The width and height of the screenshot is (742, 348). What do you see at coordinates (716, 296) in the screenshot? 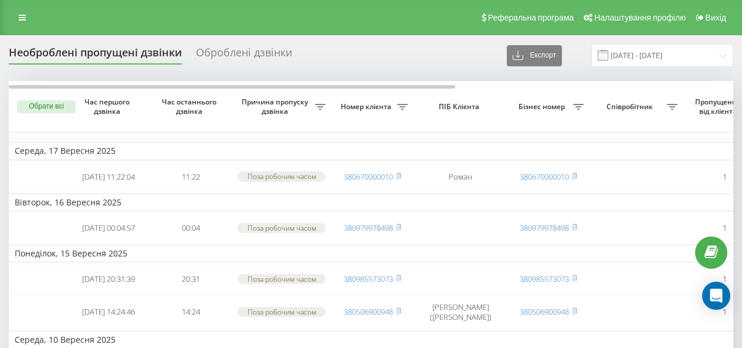
I see `div: Open Intercom Messenger` at bounding box center [716, 296].